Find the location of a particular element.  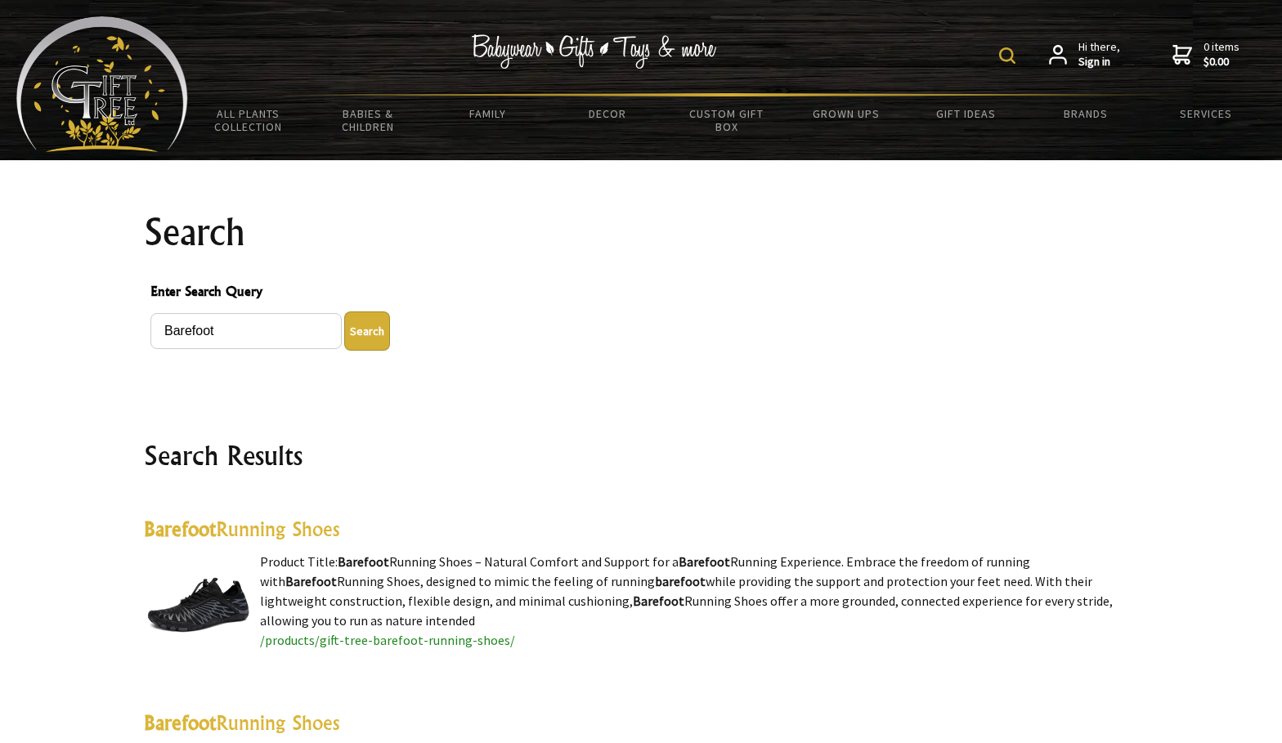

highlight: barefoot is located at coordinates (680, 581).